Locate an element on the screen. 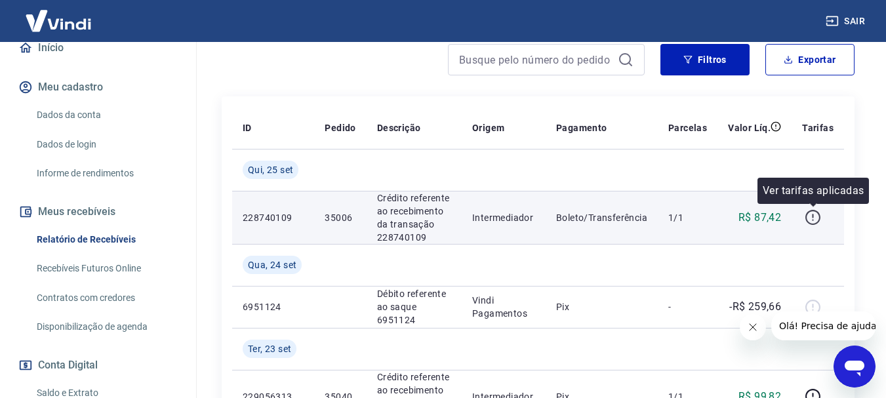  span: Qua, 24 set is located at coordinates (272, 265).